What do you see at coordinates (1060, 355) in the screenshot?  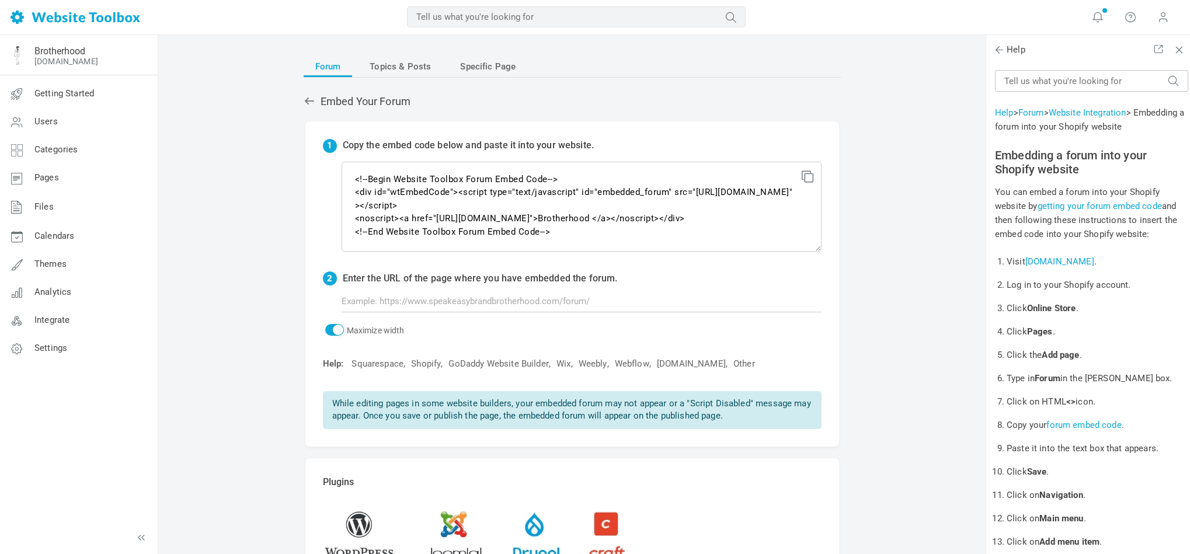 I see `b: Add page` at bounding box center [1060, 355].